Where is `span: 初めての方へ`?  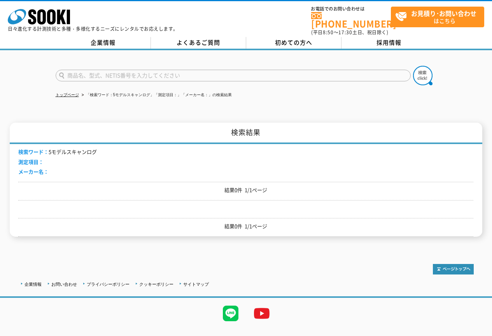 span: 初めての方へ is located at coordinates (294, 42).